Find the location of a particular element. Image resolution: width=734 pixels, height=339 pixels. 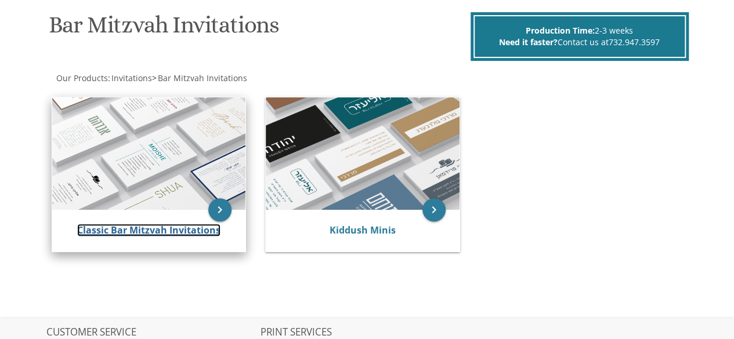

span: Need it faster? is located at coordinates (528, 42).